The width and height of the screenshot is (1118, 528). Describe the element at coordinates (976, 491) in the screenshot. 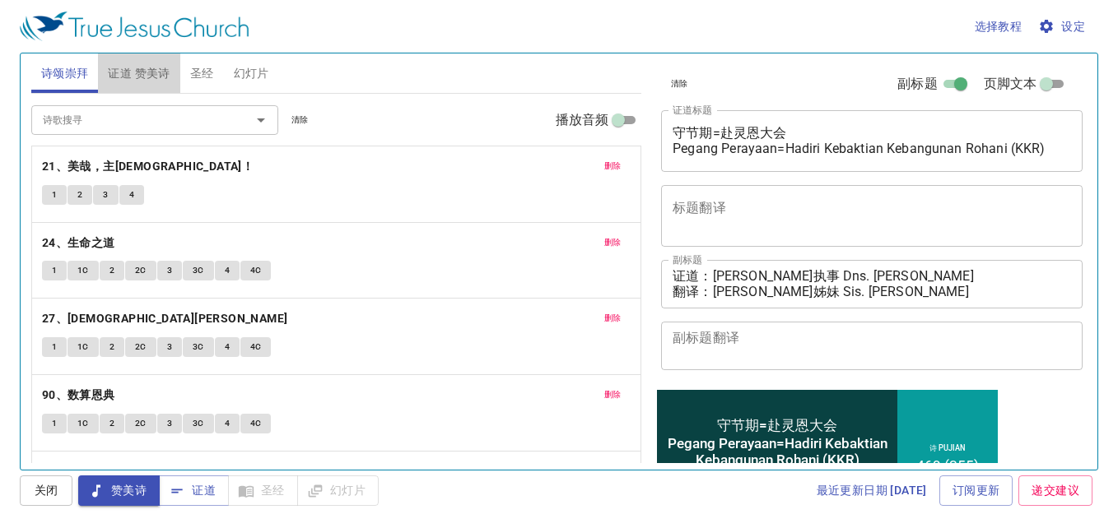

I see `span: 订阅更新` at that location.